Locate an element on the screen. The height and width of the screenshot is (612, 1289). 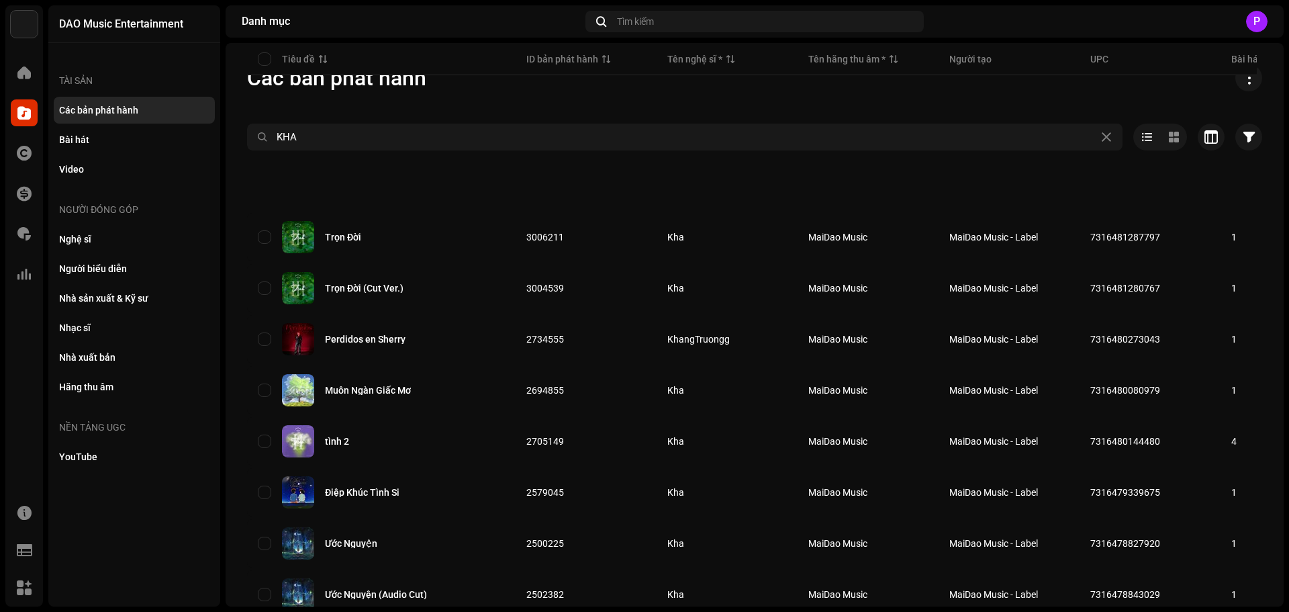
img: 7e50453f-b814-4968-a9fe-a1f63a3474a9 is located at coordinates (298, 339).